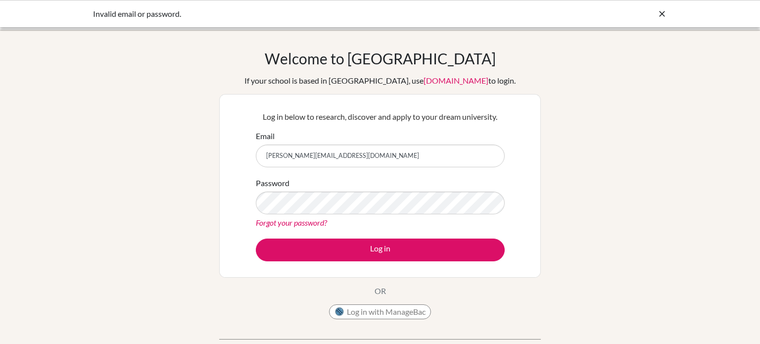  I want to click on div: Invalid email or password., so click(306, 14).